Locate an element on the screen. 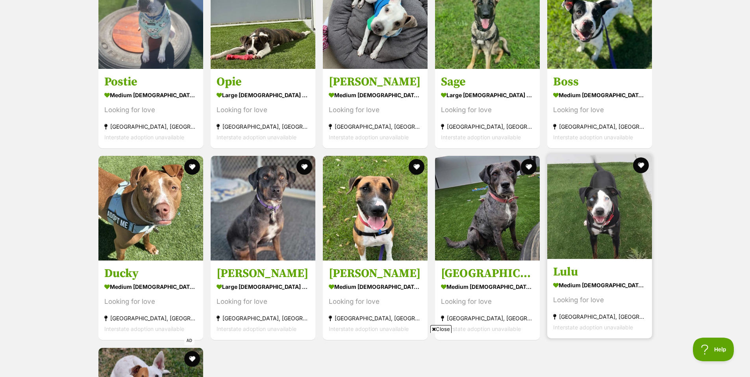 The image size is (750, 377). h3: Sage is located at coordinates (487, 82).